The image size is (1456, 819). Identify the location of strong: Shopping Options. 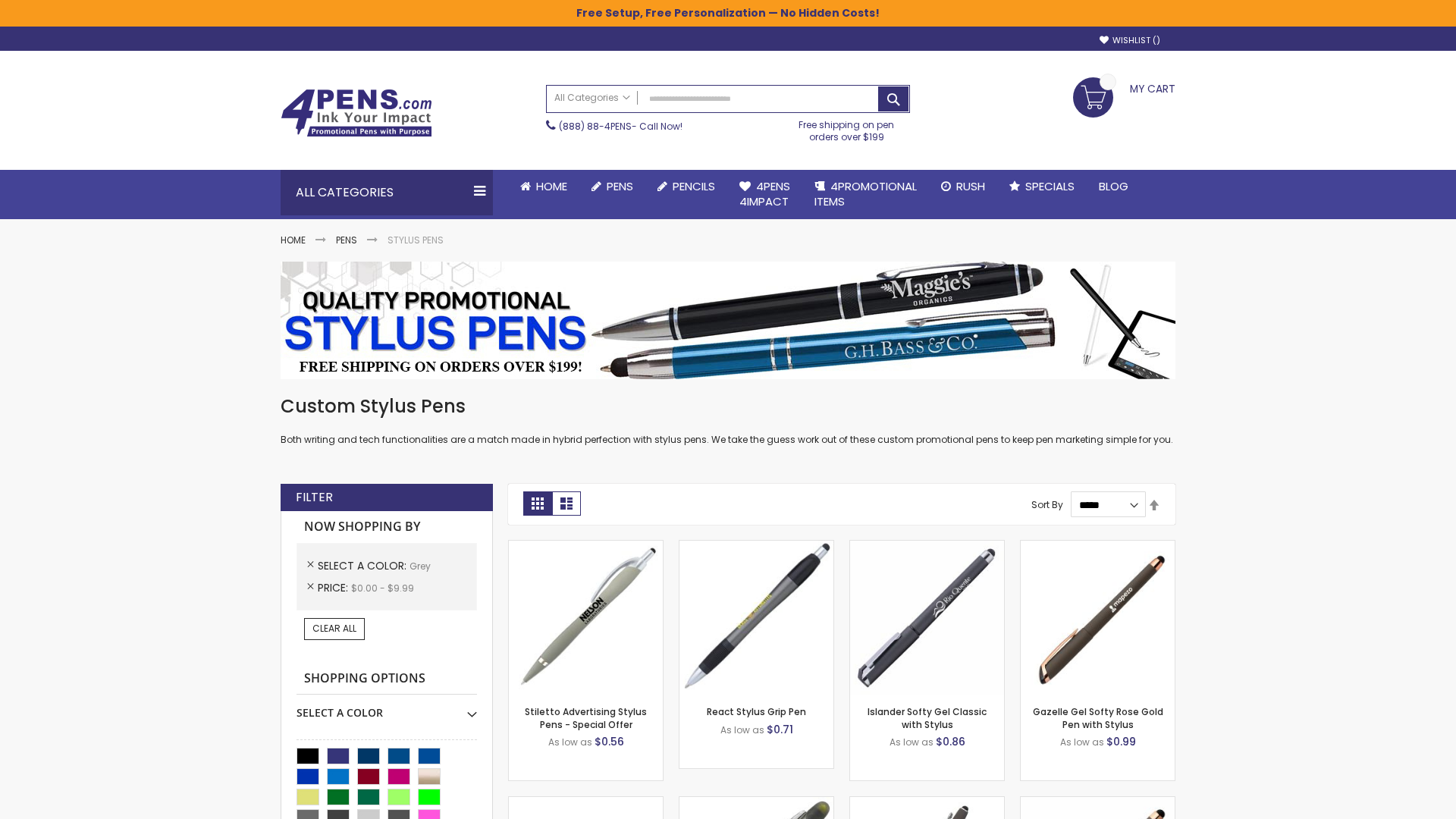
(386, 679).